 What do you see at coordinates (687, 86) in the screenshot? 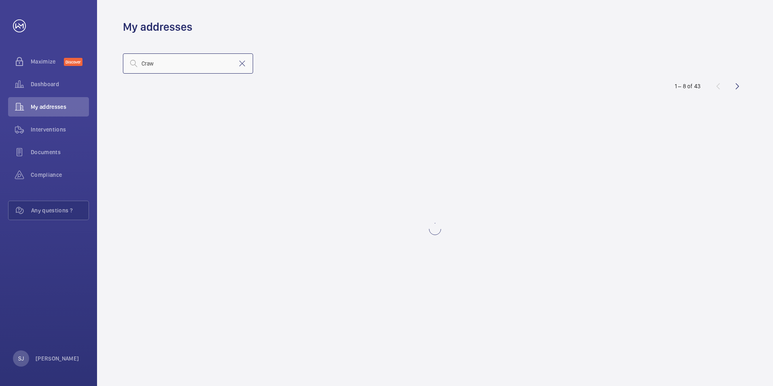
I see `div: 1 – 8 of 43` at bounding box center [687, 86].